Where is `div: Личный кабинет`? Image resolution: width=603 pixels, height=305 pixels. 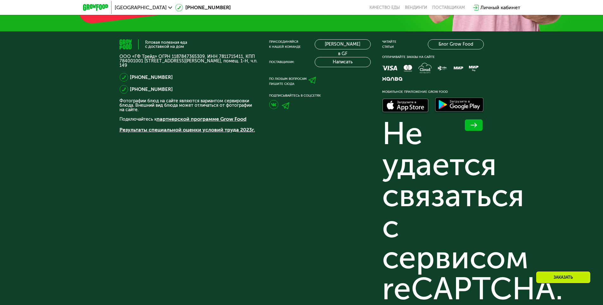
div: Личный кабинет is located at coordinates (501, 8).